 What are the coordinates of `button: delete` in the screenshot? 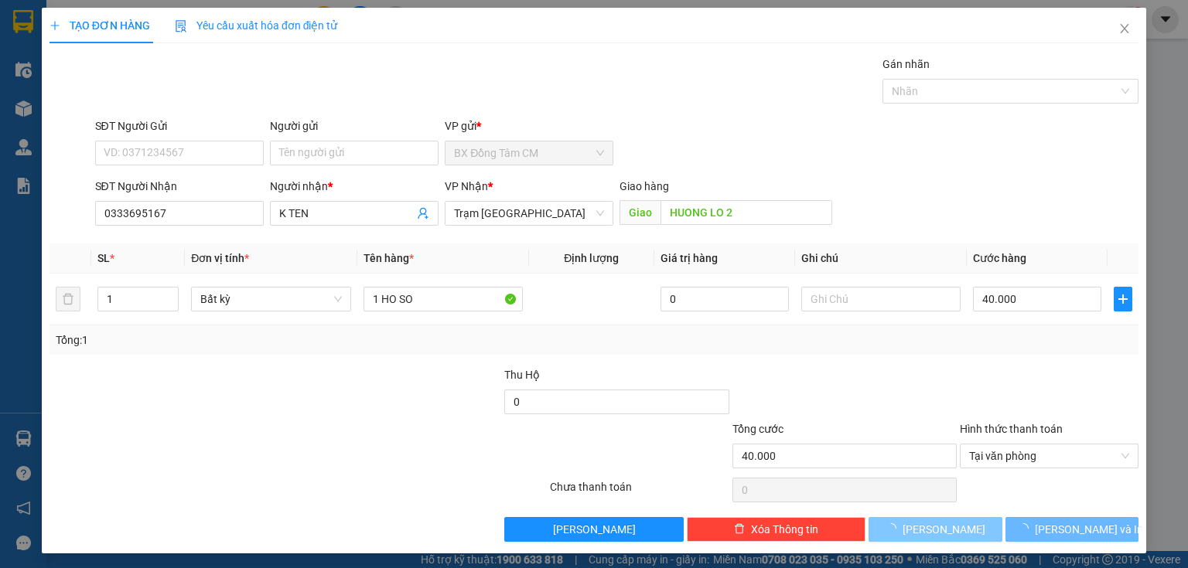 It's located at (68, 299).